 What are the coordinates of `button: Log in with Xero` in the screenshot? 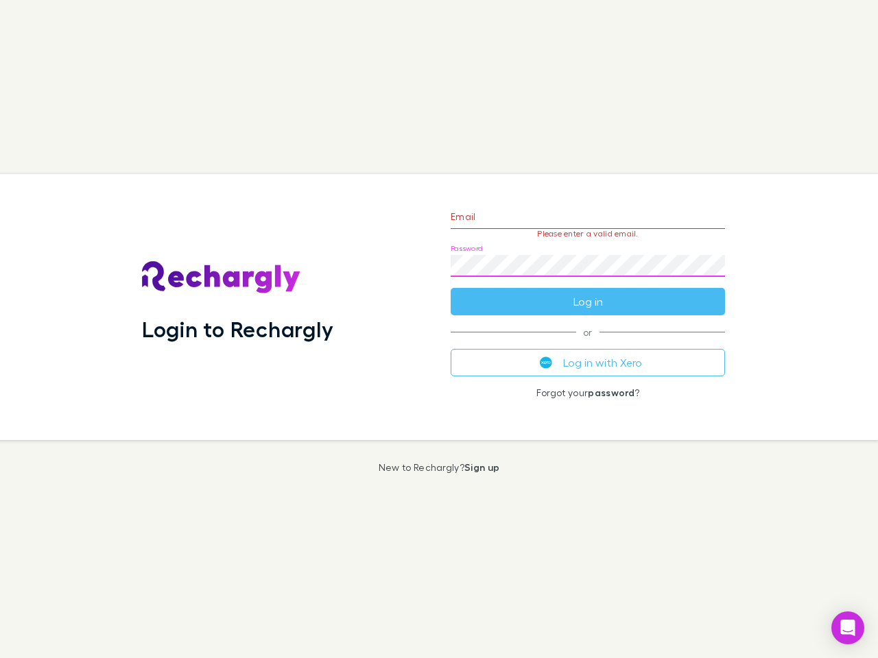 It's located at (588, 363).